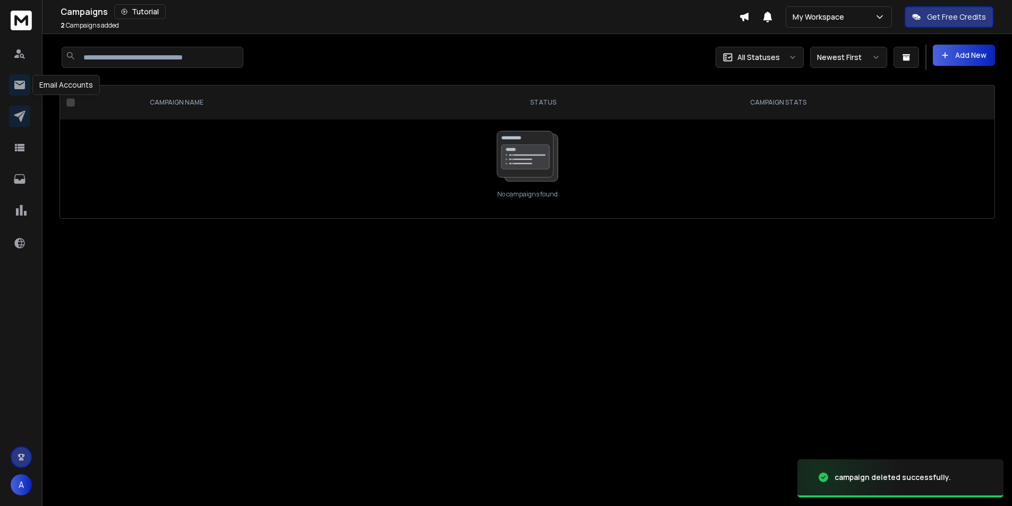 The width and height of the screenshot is (1012, 506). Describe the element at coordinates (296, 103) in the screenshot. I see `th: CAMPAIGN NAME` at that location.